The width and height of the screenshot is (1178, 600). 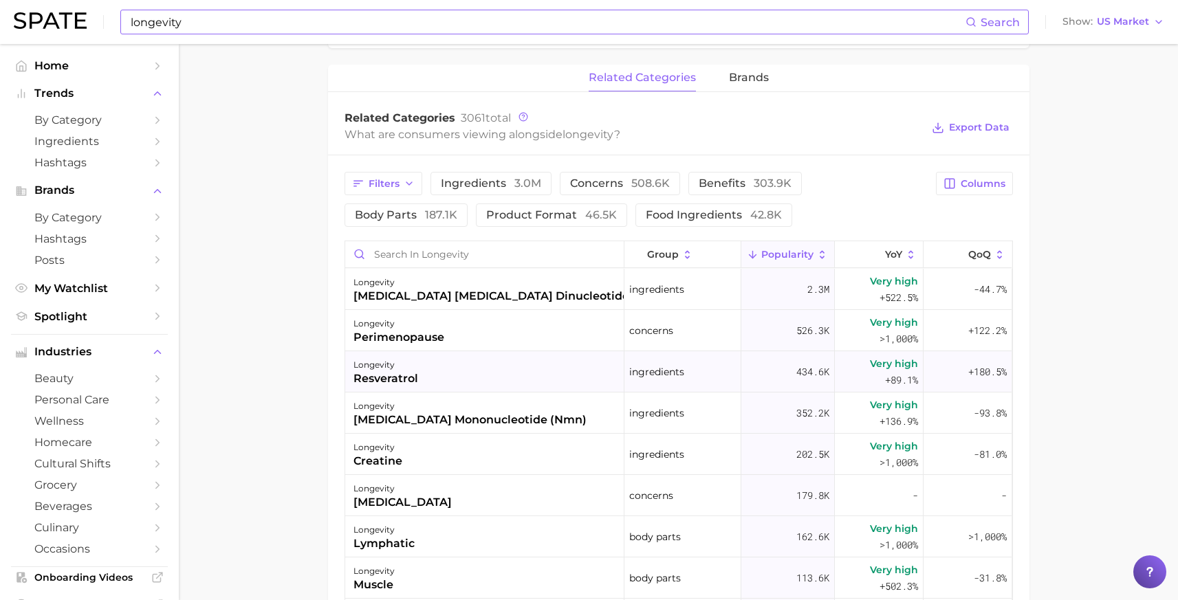 What do you see at coordinates (970, 128) in the screenshot?
I see `button: Export Data` at bounding box center [970, 128].